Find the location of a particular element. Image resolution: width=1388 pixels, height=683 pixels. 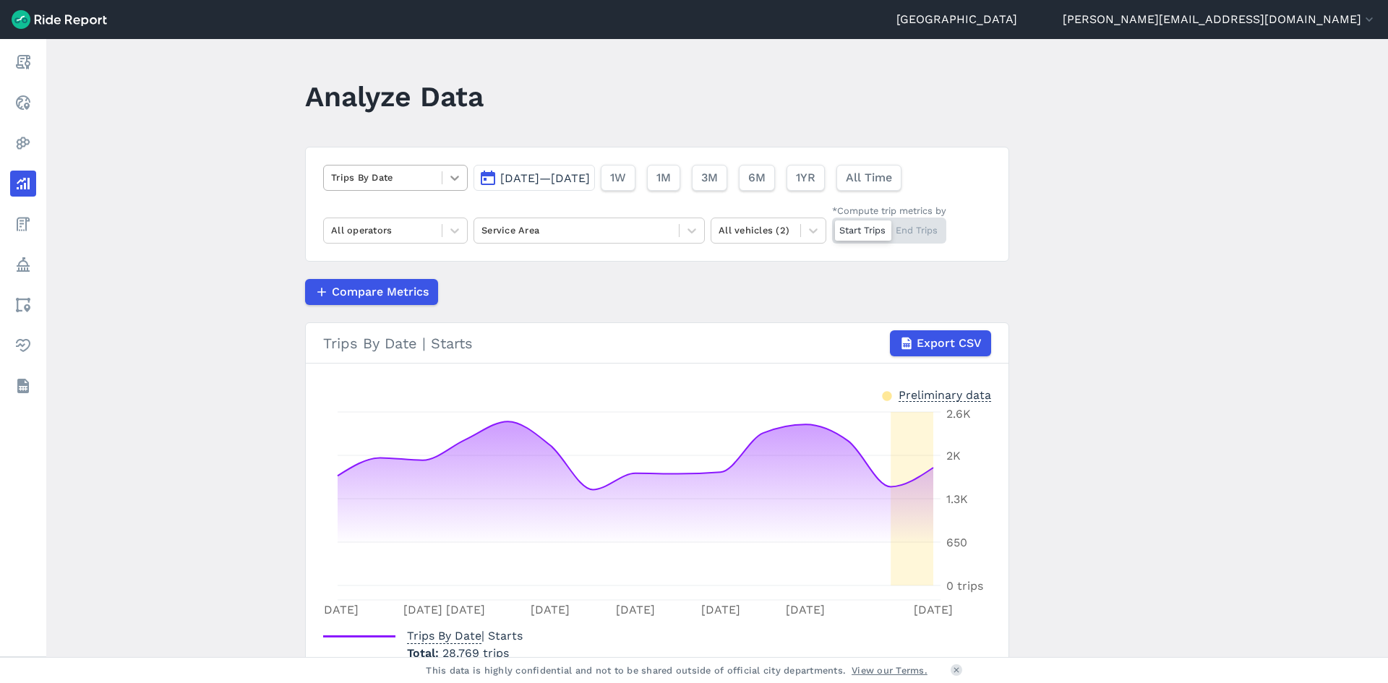

tspan: 2K is located at coordinates (953, 455).